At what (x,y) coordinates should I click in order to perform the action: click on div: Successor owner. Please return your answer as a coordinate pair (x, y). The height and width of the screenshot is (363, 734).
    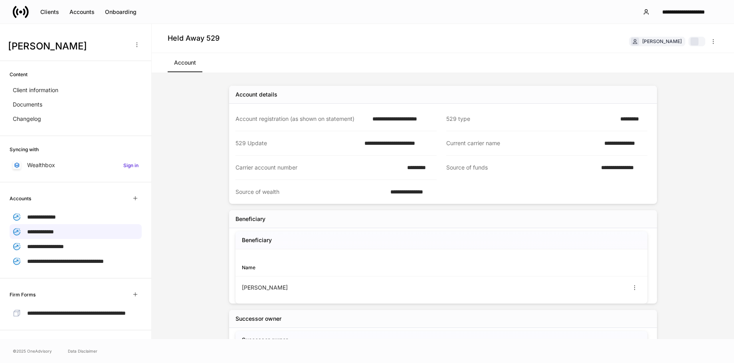
    Looking at the image, I should click on (258, 319).